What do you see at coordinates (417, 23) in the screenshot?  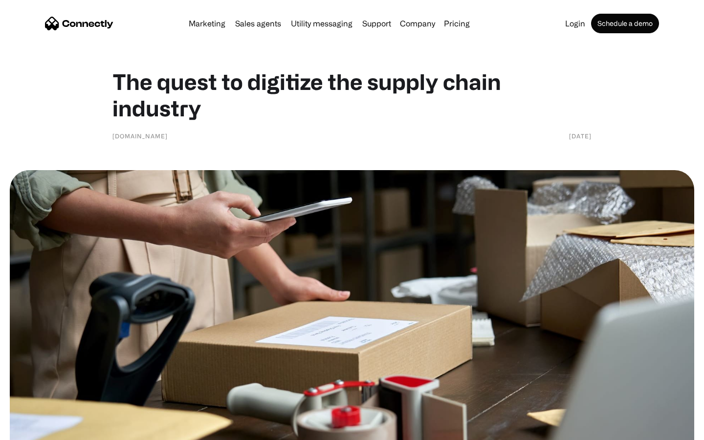 I see `div: Company` at bounding box center [417, 23].